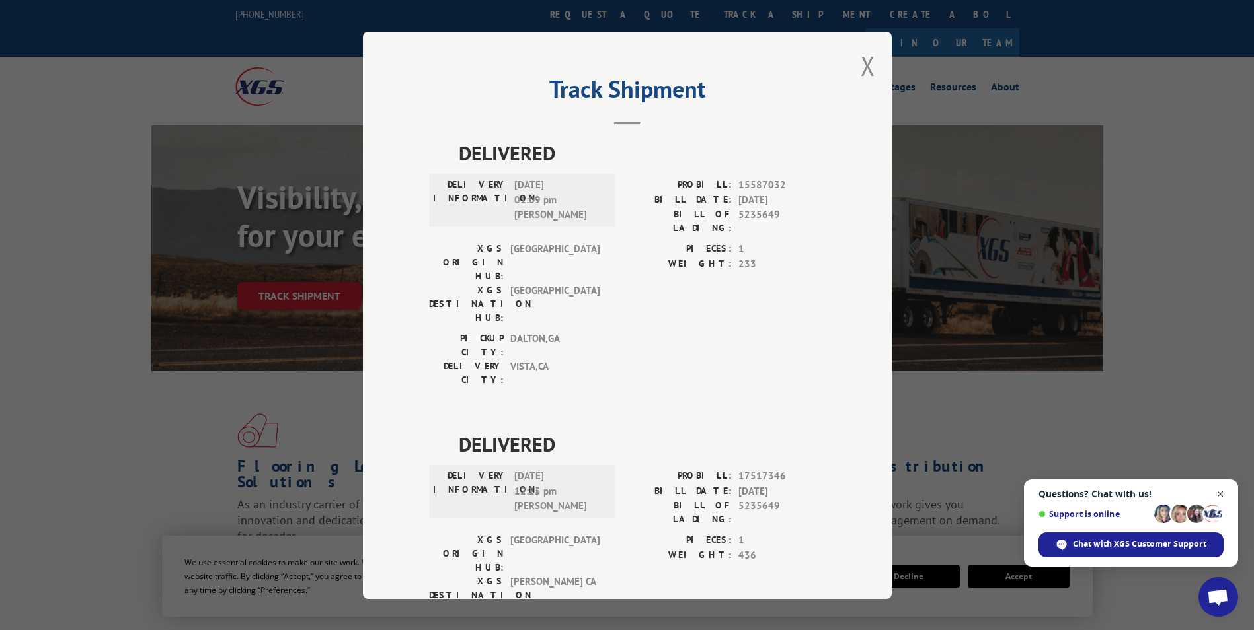 The width and height of the screenshot is (1254, 630). I want to click on label: DELIVERY CITY:, so click(466, 373).